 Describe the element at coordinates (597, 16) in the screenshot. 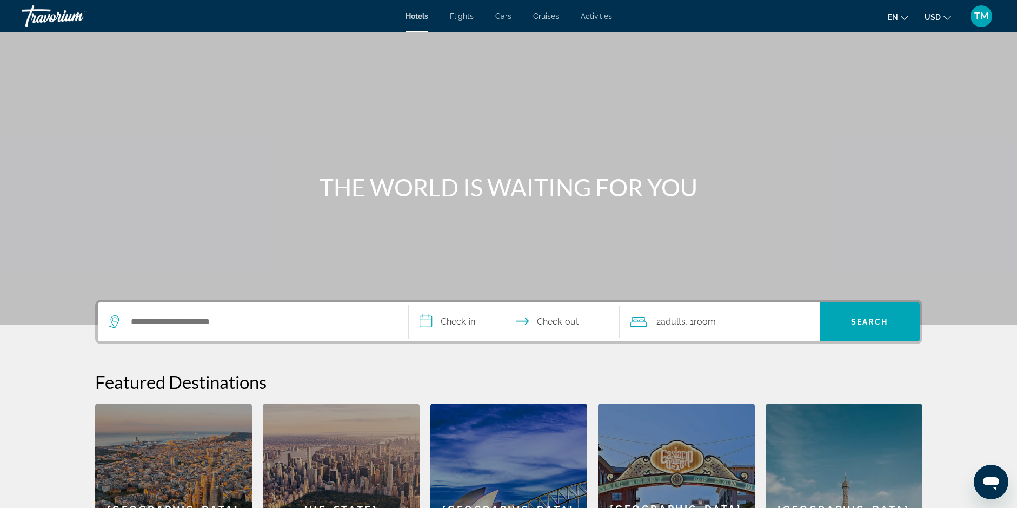

I see `span: Activities` at that location.